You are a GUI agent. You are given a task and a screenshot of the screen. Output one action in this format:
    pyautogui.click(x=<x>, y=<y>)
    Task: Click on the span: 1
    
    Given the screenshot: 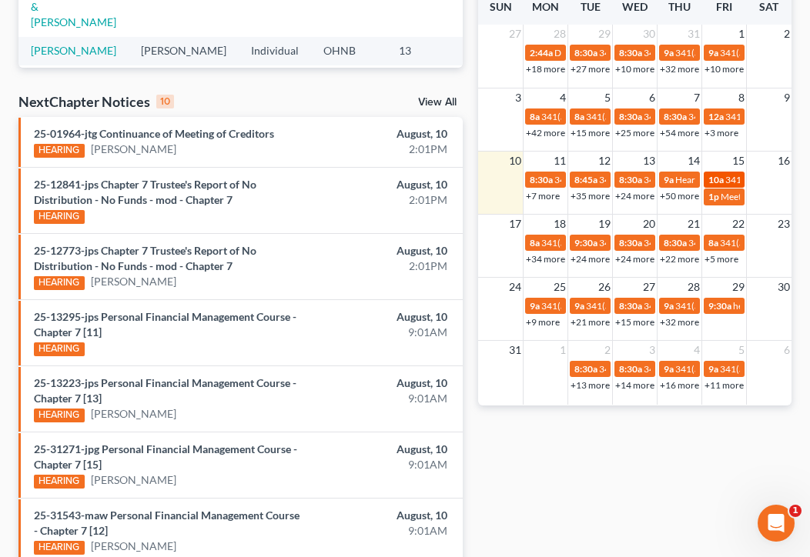 What is the action you would take?
    pyautogui.click(x=563, y=350)
    